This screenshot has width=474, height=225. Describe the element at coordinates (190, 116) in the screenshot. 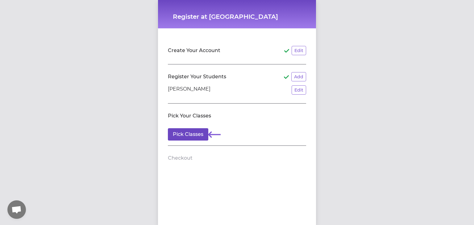

I see `h2: Pick Your Classes` at that location.